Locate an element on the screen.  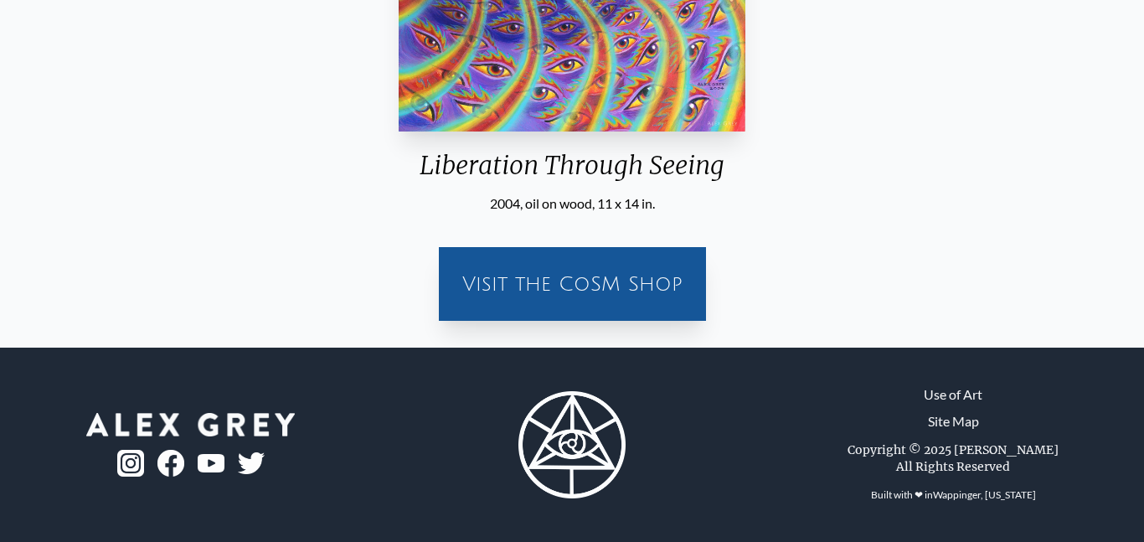
img: fb-logo.png is located at coordinates (171, 463).